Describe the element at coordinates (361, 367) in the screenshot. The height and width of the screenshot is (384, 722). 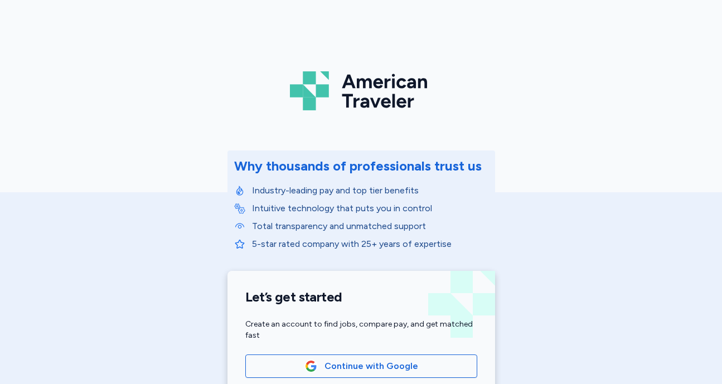
I see `button: Google LogoContinue with Google` at that location.